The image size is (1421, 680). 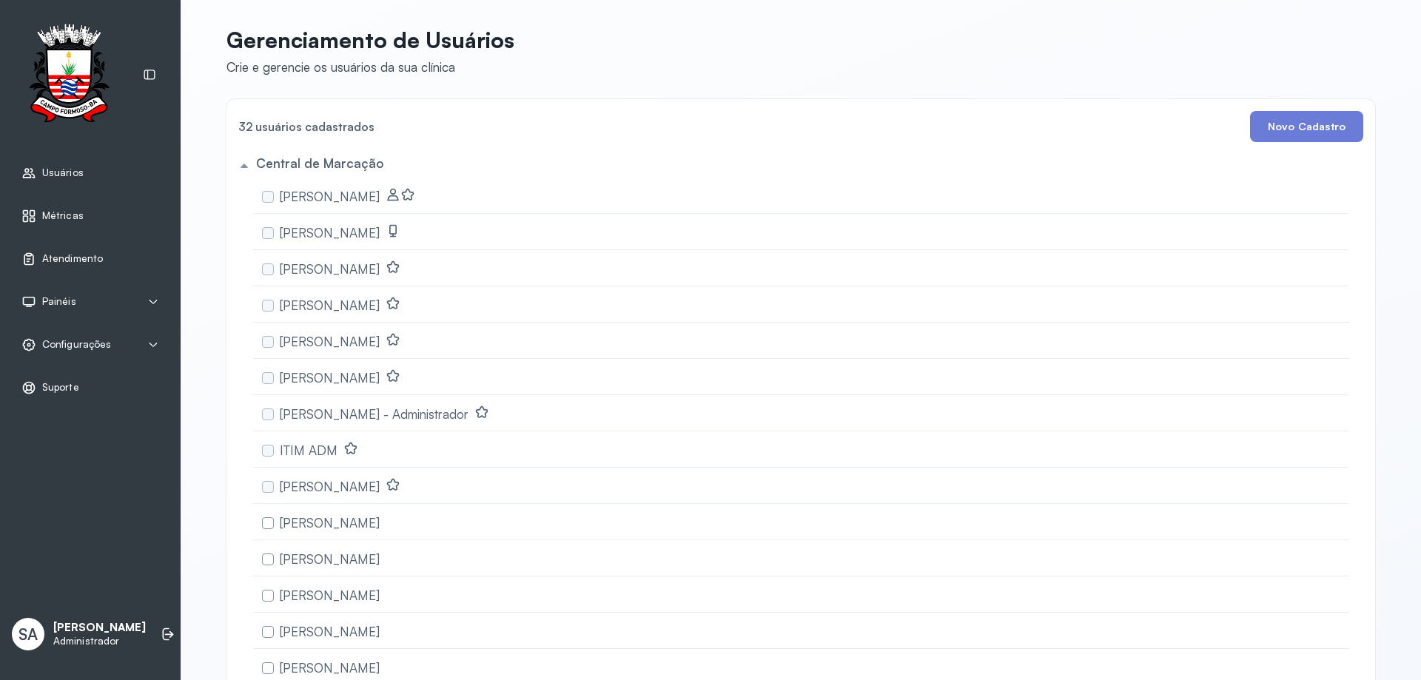 What do you see at coordinates (320, 163) in the screenshot?
I see `h5: Central de Marcação` at bounding box center [320, 163].